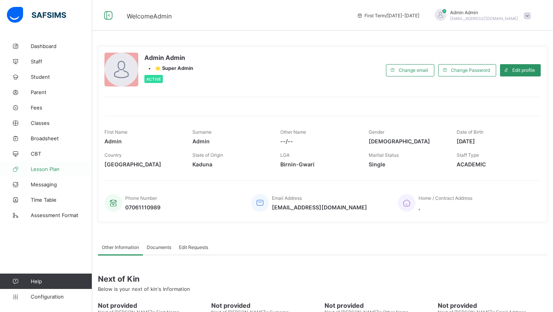 The height and width of the screenshot is (312, 553). What do you see at coordinates (61, 154) in the screenshot?
I see `span: CBT` at bounding box center [61, 154].